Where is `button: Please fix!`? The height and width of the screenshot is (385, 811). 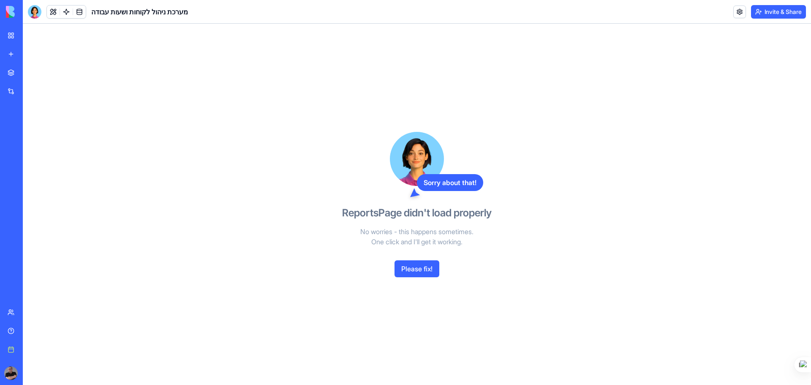 button: Please fix! is located at coordinates (417, 269).